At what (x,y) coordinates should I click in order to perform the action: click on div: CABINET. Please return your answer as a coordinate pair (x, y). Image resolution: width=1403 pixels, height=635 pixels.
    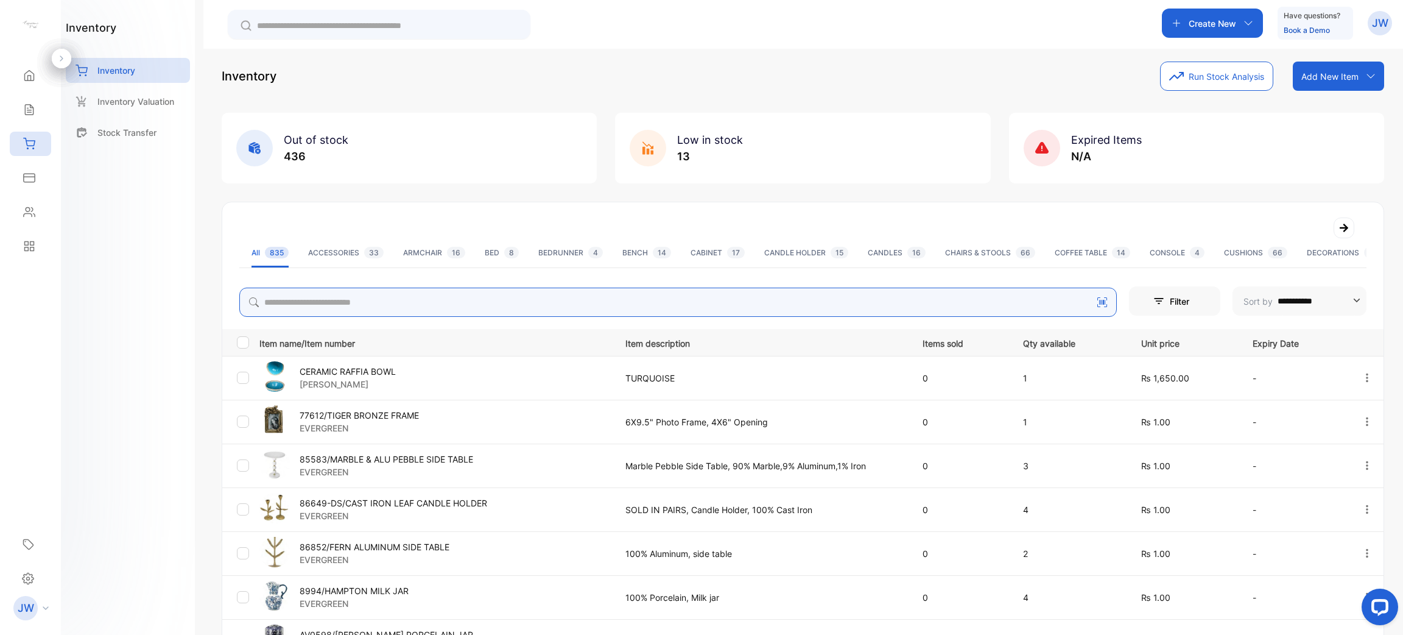
    Looking at the image, I should click on (717, 253).